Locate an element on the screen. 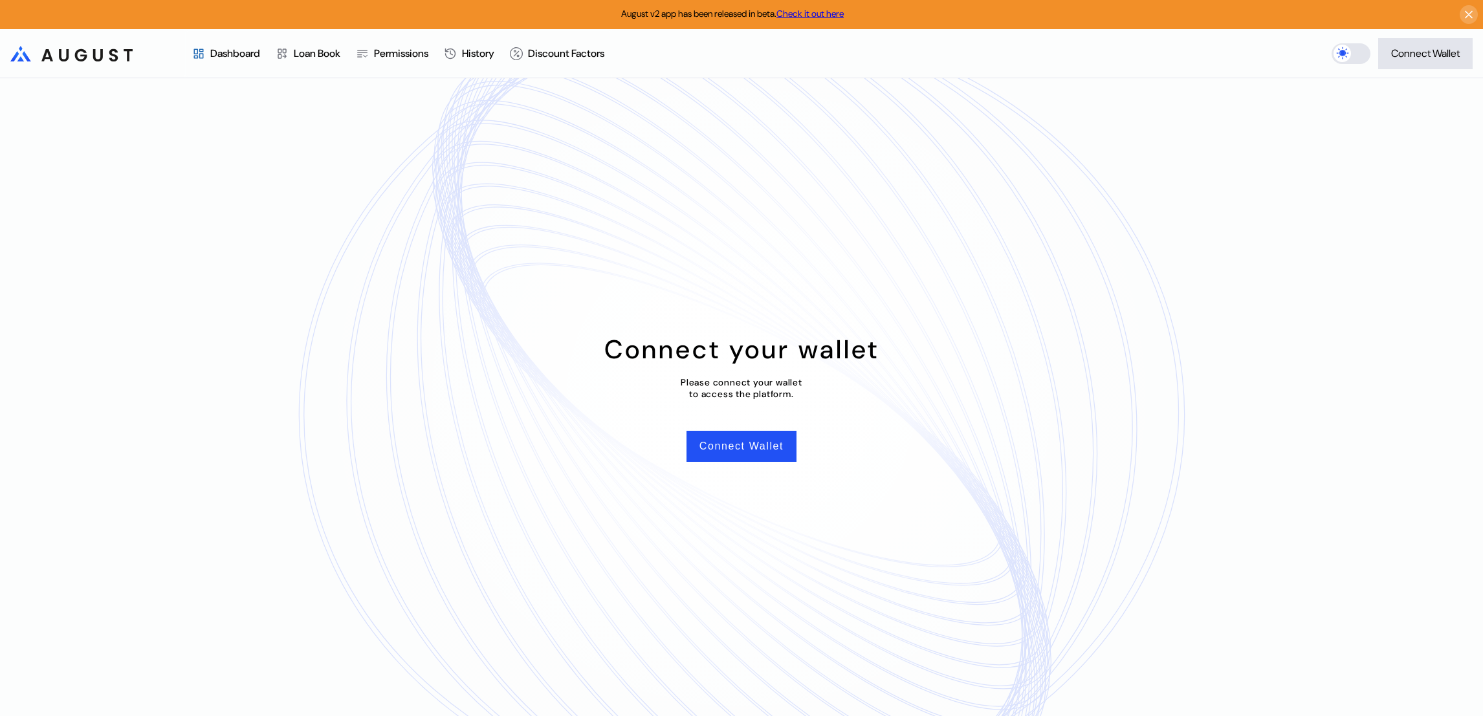 The image size is (1483, 716). div: Loan Book is located at coordinates (317, 53).